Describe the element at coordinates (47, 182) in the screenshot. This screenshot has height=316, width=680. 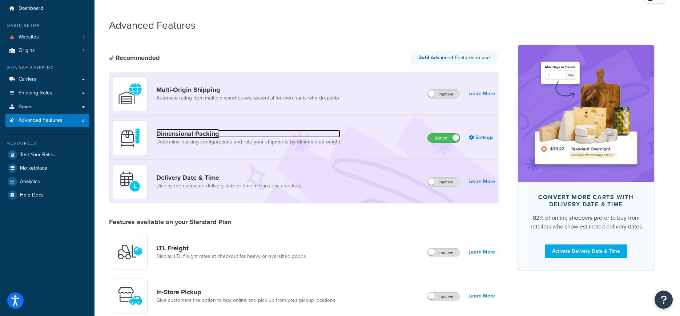
I see `li: Analytics` at that location.